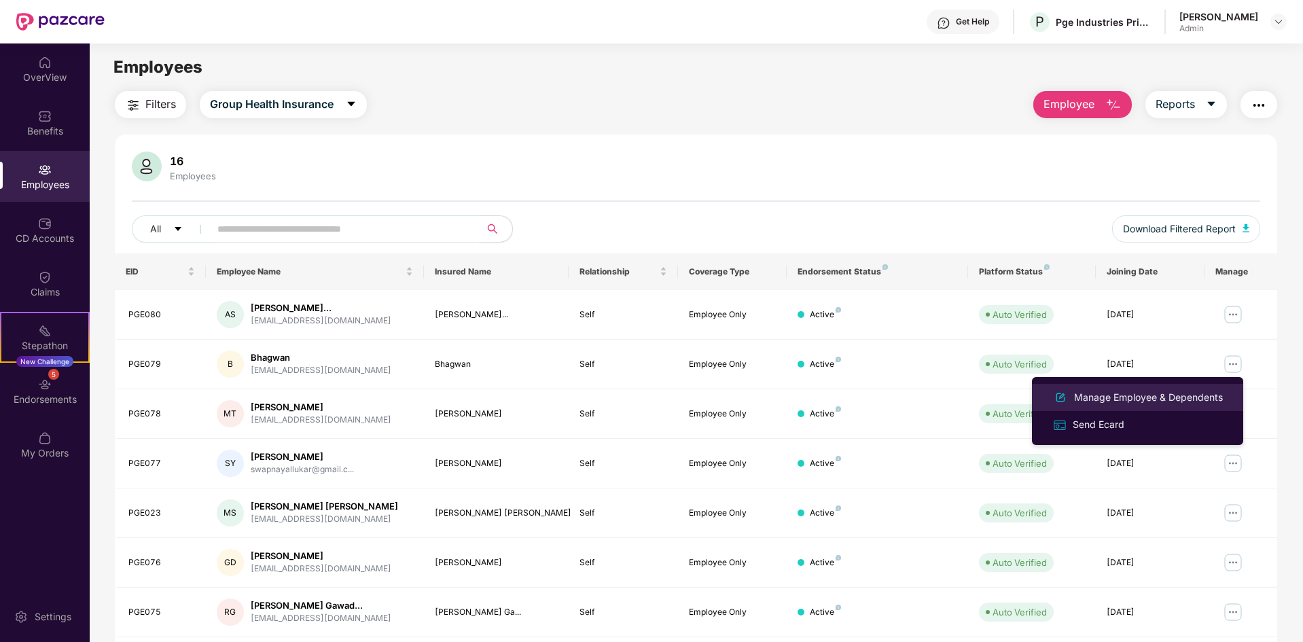  Describe the element at coordinates (944, 23) in the screenshot. I see `img: svg+xml;base64,PHN2ZyBpZD0iSGVscC0zMngzMiIgeG1sbnM9Imh0dHA6Ly93d3cudzMub3JnLzIwMDAvc3ZnIiB3aWR0aD...` at that location.